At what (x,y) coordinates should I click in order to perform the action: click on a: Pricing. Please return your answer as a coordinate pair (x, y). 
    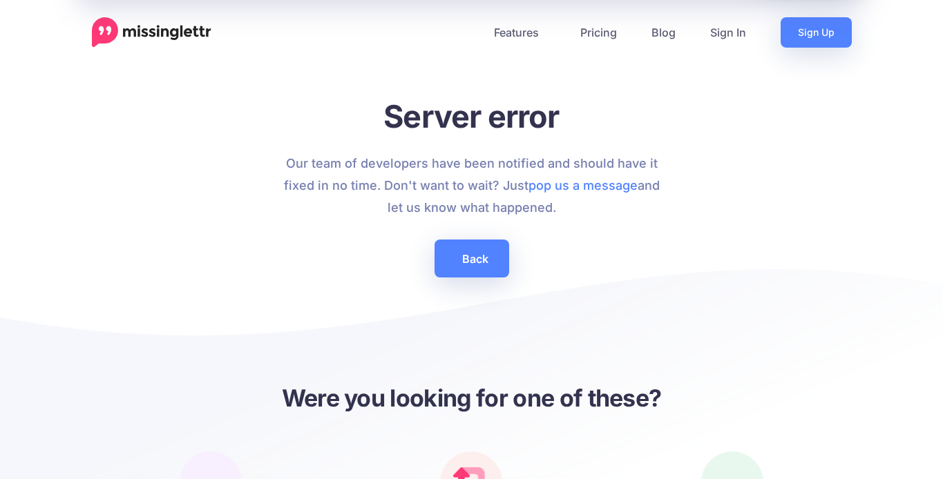
    Looking at the image, I should click on (598, 32).